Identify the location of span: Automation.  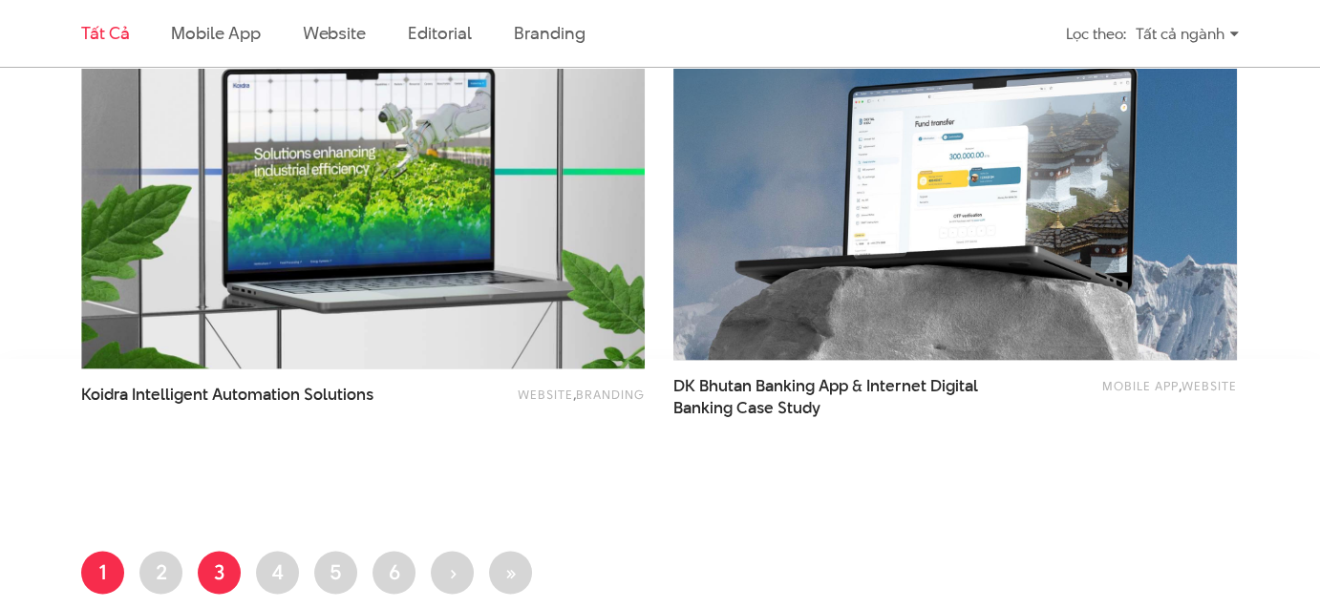
(256, 393).